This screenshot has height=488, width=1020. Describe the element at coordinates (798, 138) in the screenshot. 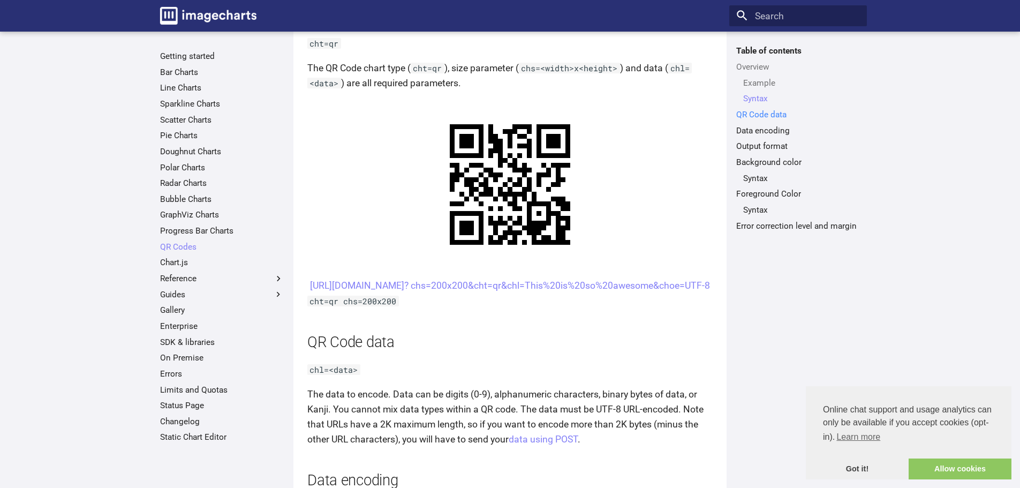

I see `nav: Table of contents` at that location.